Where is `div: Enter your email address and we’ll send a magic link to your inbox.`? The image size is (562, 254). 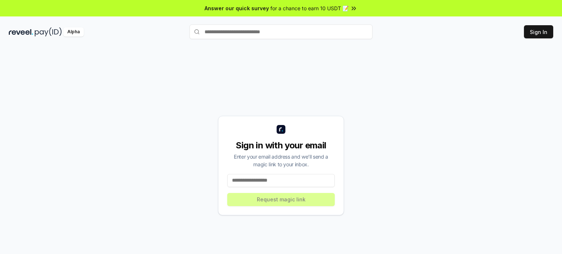
div: Enter your email address and we’ll send a magic link to your inbox. is located at coordinates (281, 161).